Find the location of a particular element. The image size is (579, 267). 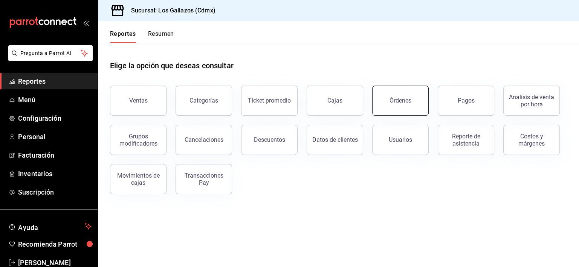

h3: Sucursal: Los Gallazos (Cdmx) is located at coordinates (170, 11).